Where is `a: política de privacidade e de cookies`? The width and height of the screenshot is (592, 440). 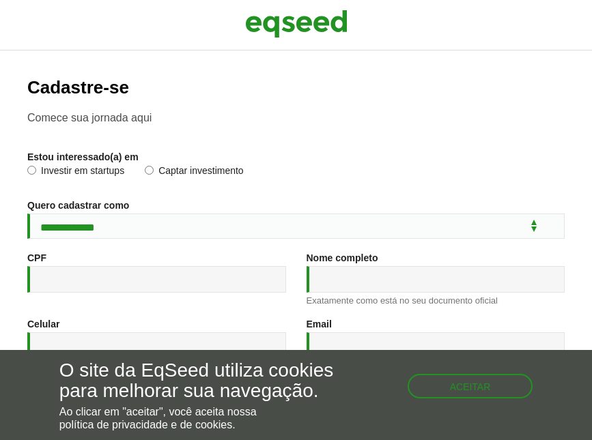 a: política de privacidade e de cookies is located at coordinates (146, 425).